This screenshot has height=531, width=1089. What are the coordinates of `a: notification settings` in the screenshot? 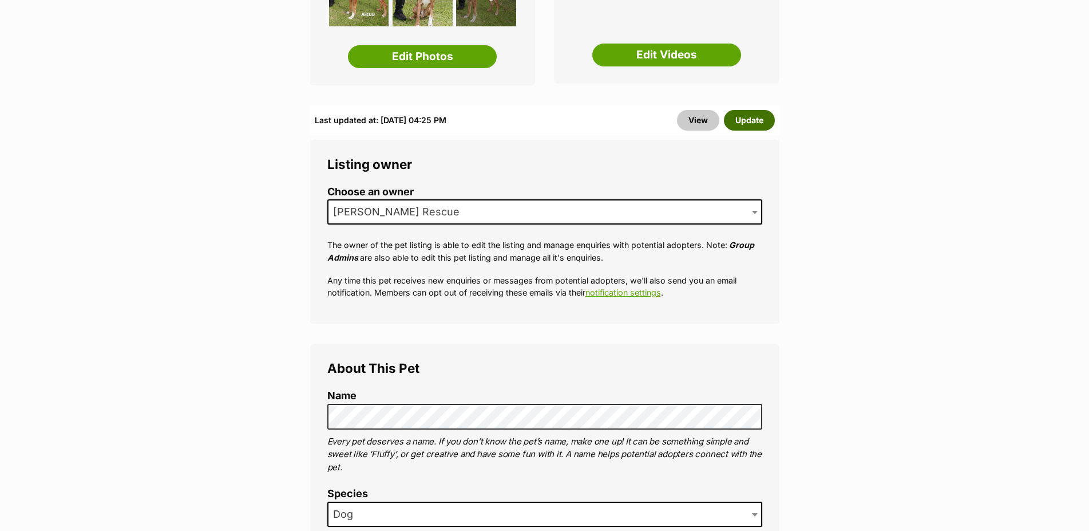 It's located at (623, 292).